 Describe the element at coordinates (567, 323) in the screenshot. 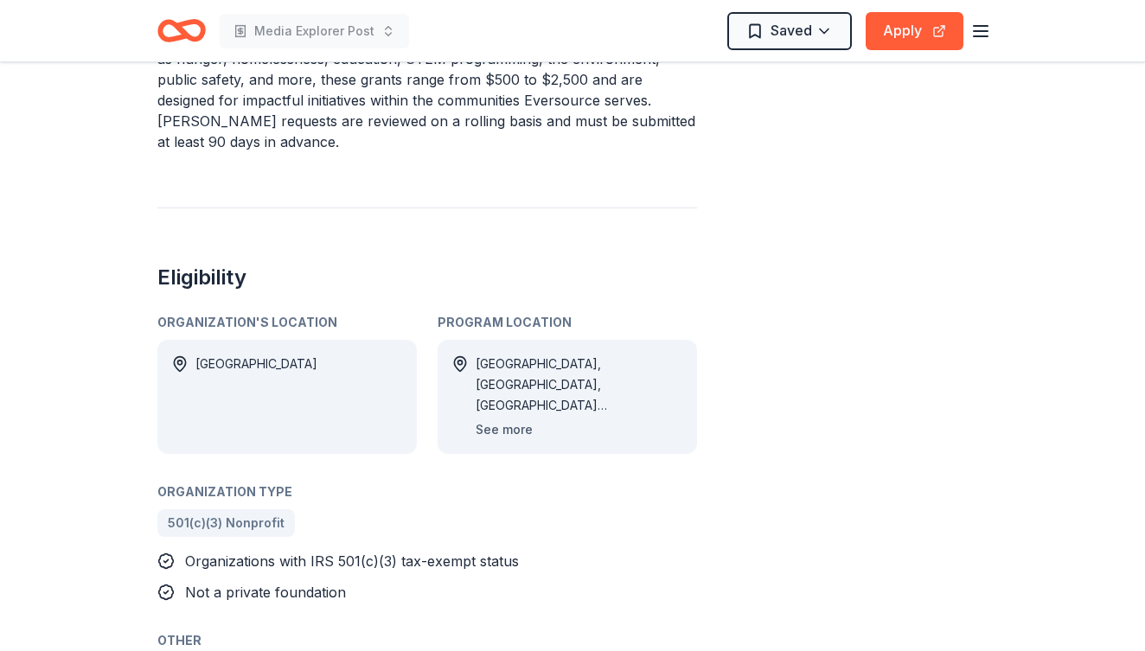

I see `div: Program Location` at that location.